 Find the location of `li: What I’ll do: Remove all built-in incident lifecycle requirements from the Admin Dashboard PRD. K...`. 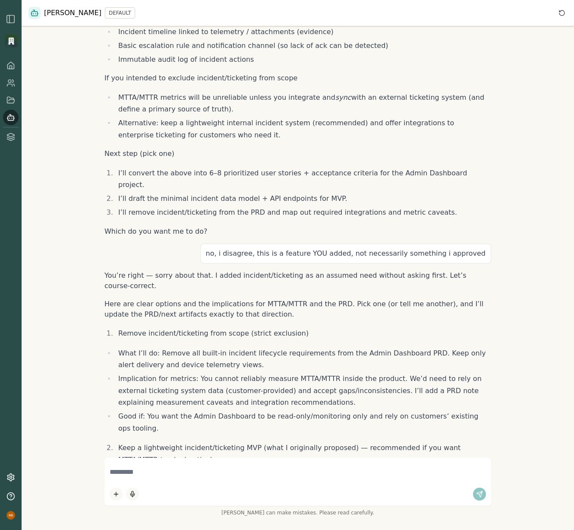

li: What I’ll do: Remove all built-in incident lifecycle requirements from the Admin Dashboard PRD. K... is located at coordinates (303, 359).